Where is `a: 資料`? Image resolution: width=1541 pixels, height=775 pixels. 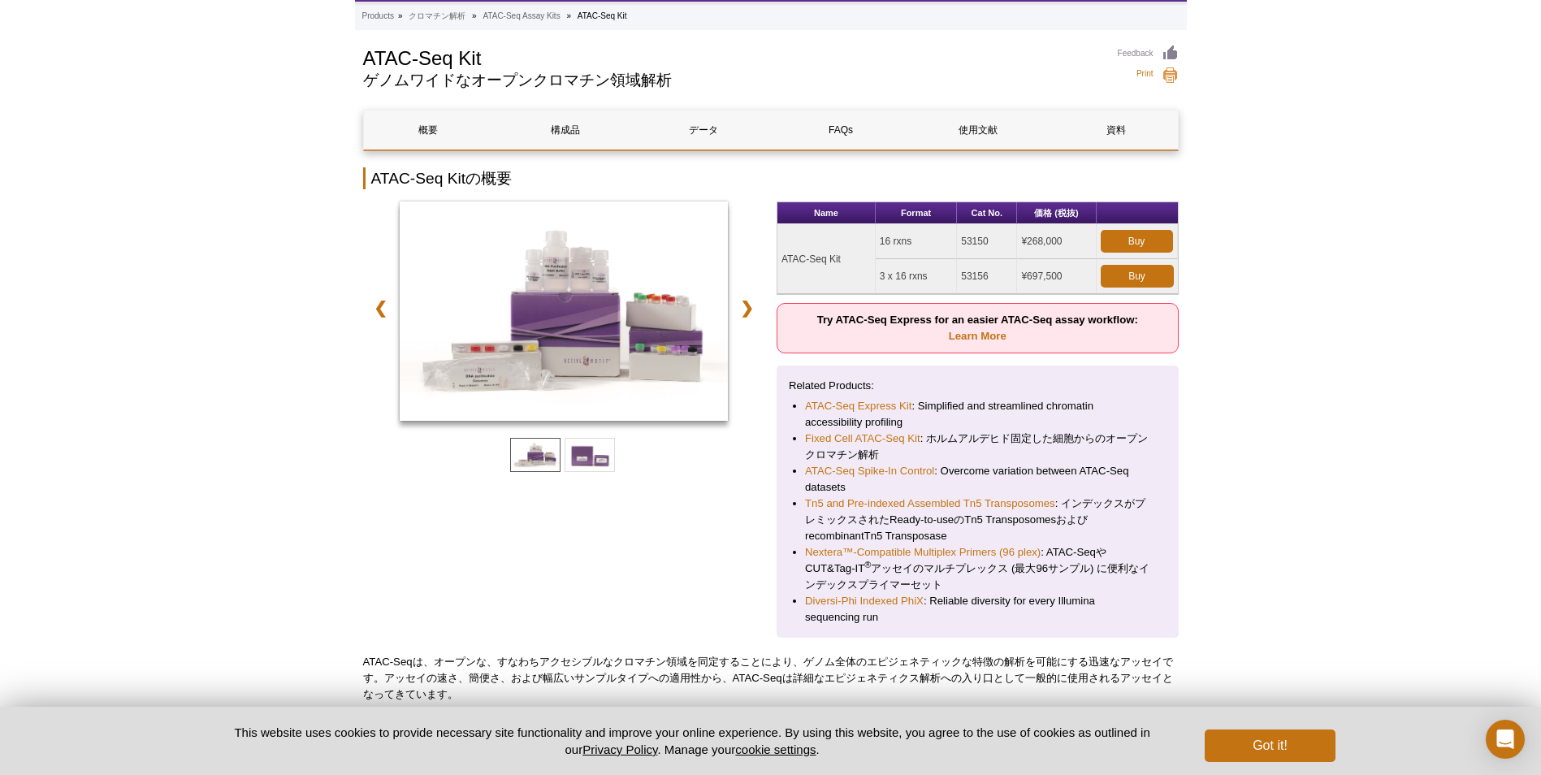
a: 資料 is located at coordinates (1115, 130).